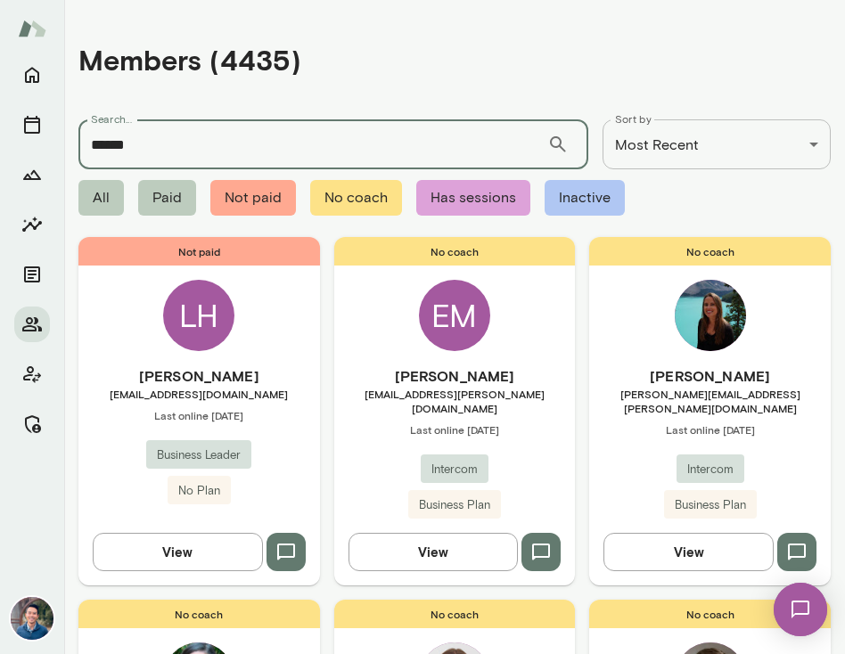  What do you see at coordinates (101, 198) in the screenshot?
I see `span: All` at bounding box center [101, 198].